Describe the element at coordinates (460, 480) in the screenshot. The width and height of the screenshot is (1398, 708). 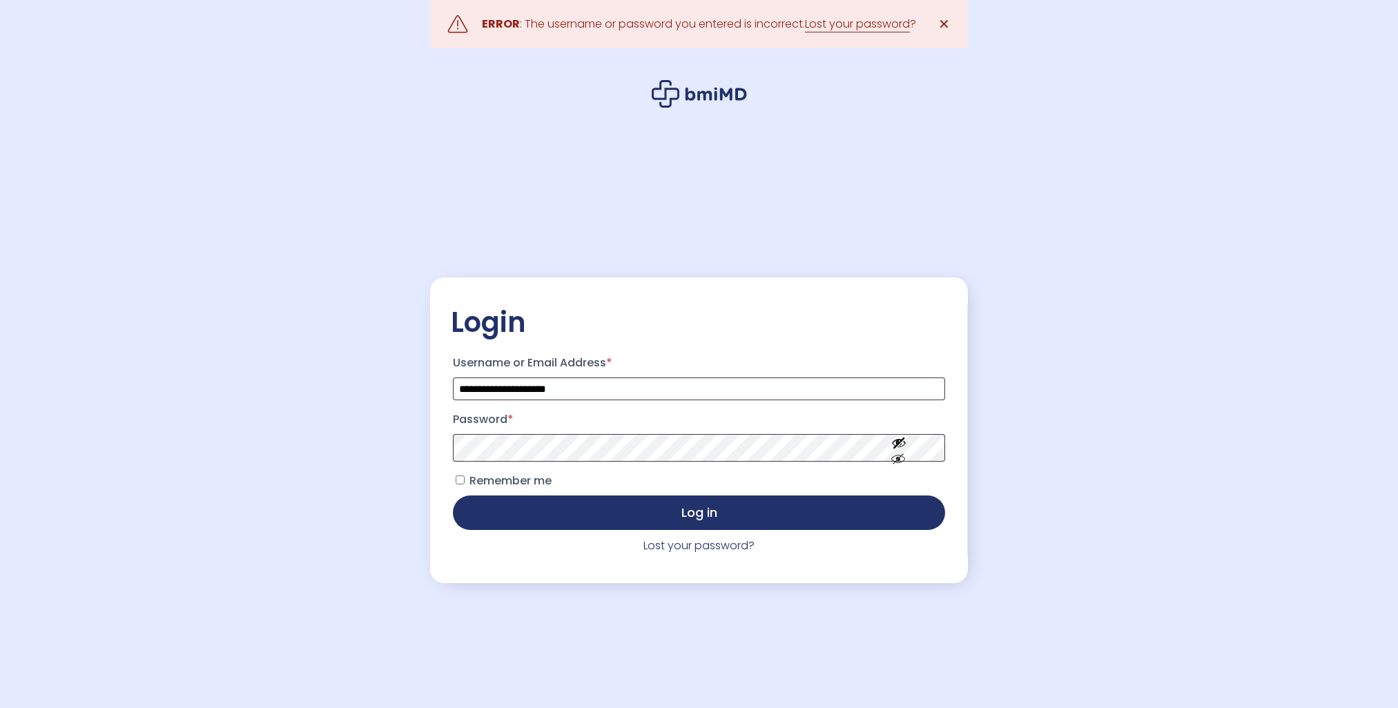
I see `input: Remember me` at that location.